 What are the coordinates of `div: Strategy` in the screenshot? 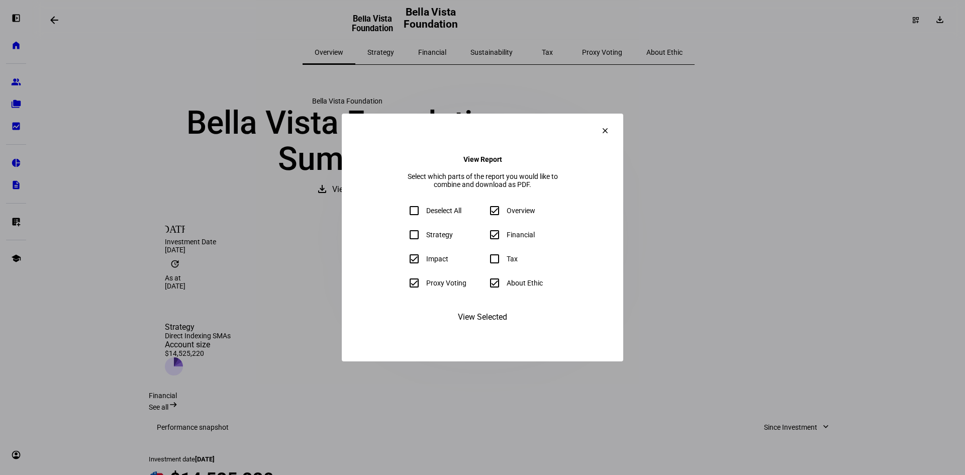 It's located at (439, 235).